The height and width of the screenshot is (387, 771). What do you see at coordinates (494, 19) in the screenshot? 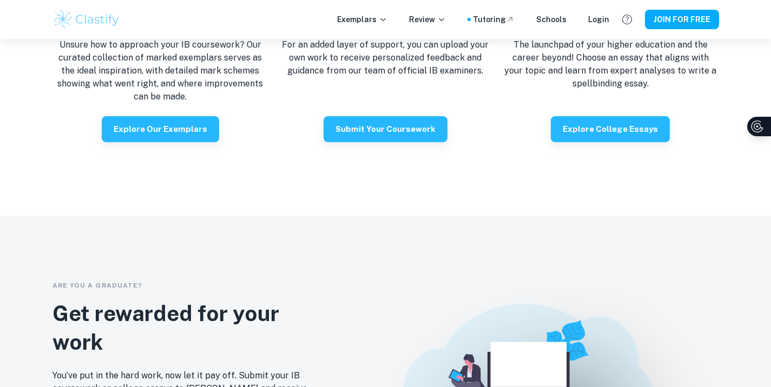
I see `a: Tutoring` at bounding box center [494, 19].